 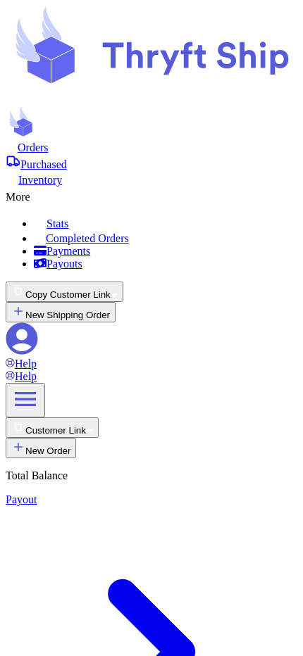 I want to click on a: Completed Orders, so click(x=165, y=237).